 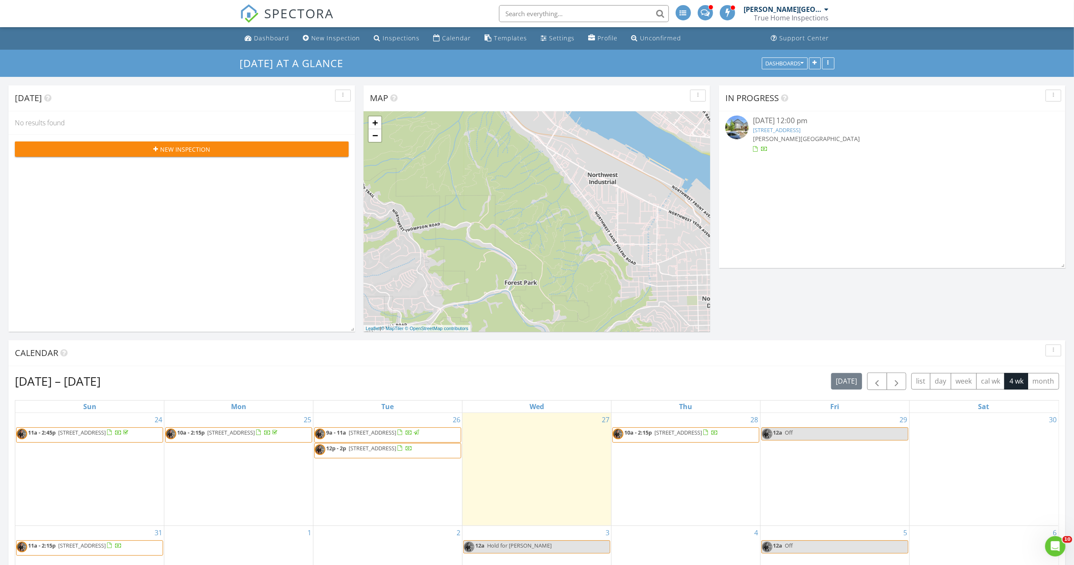 What do you see at coordinates (754, 419) in the screenshot?
I see `a: Go to August 28, 2025` at bounding box center [754, 419].